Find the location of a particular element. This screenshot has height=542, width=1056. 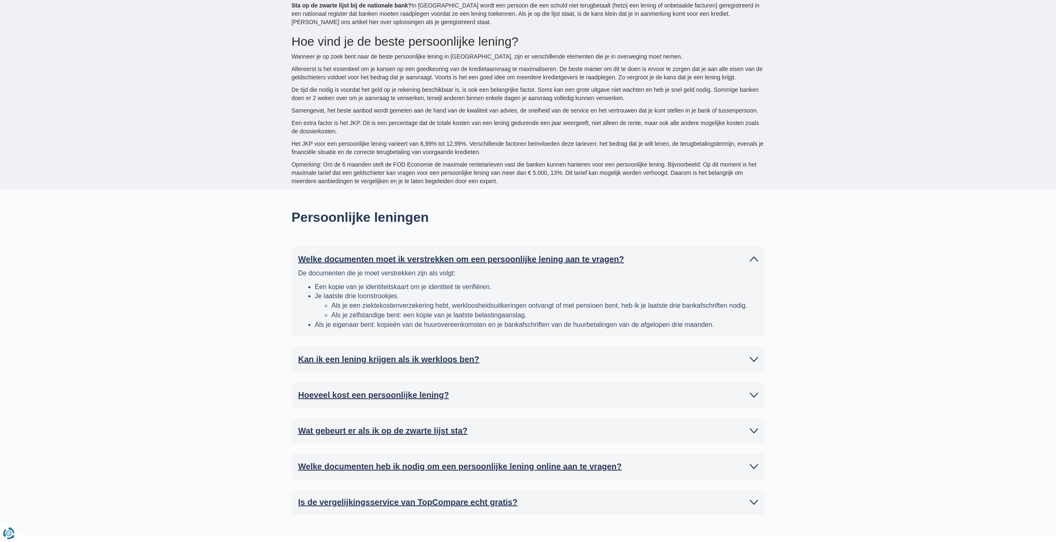

p: Een extra factor is het JKP. Dit is een percentage dat de totale kosten van een lening gedurende ... is located at coordinates (528, 127).